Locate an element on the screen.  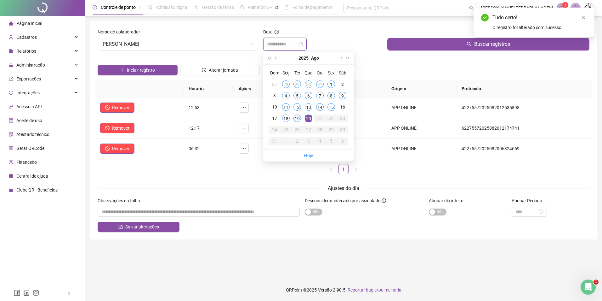
span: 06:32 is located at coordinates (194, 148).